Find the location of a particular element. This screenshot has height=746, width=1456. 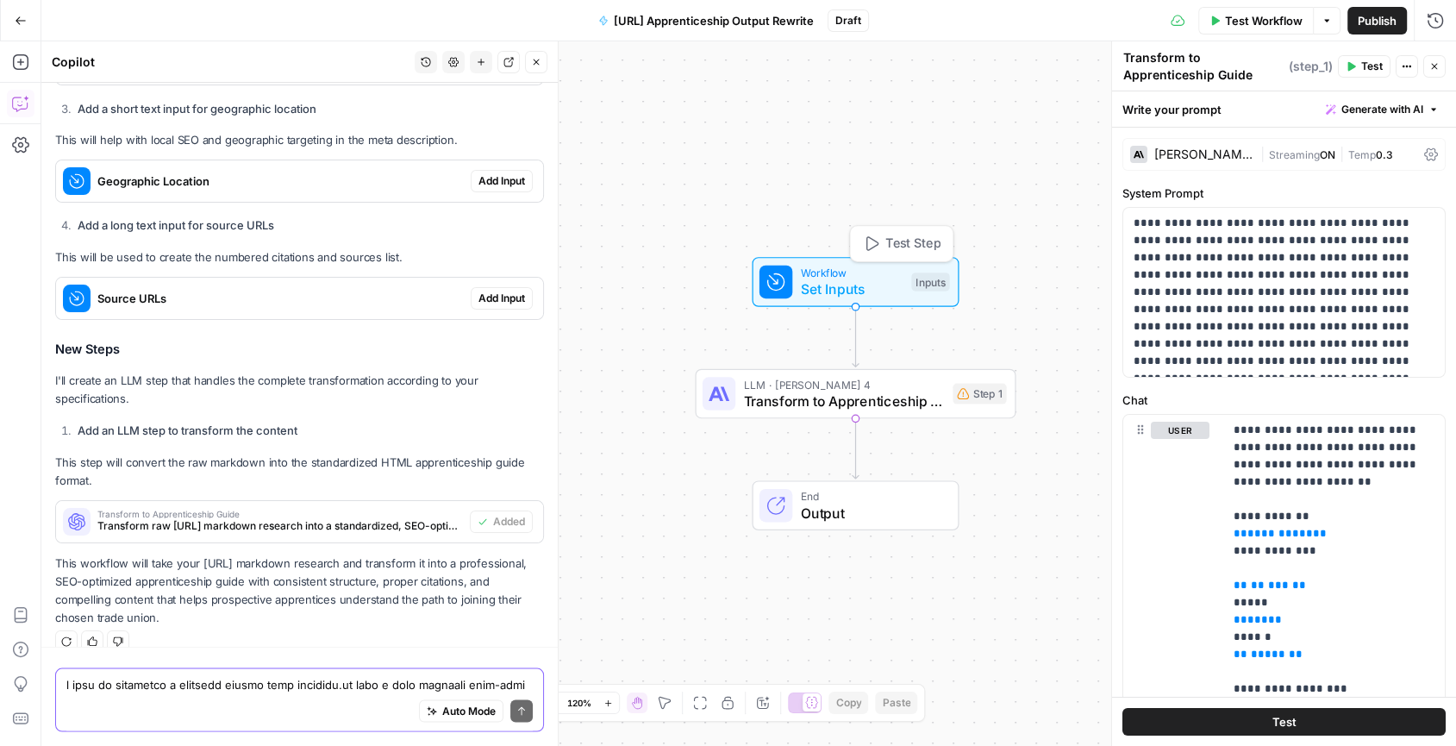

span: Draft is located at coordinates (848, 21).